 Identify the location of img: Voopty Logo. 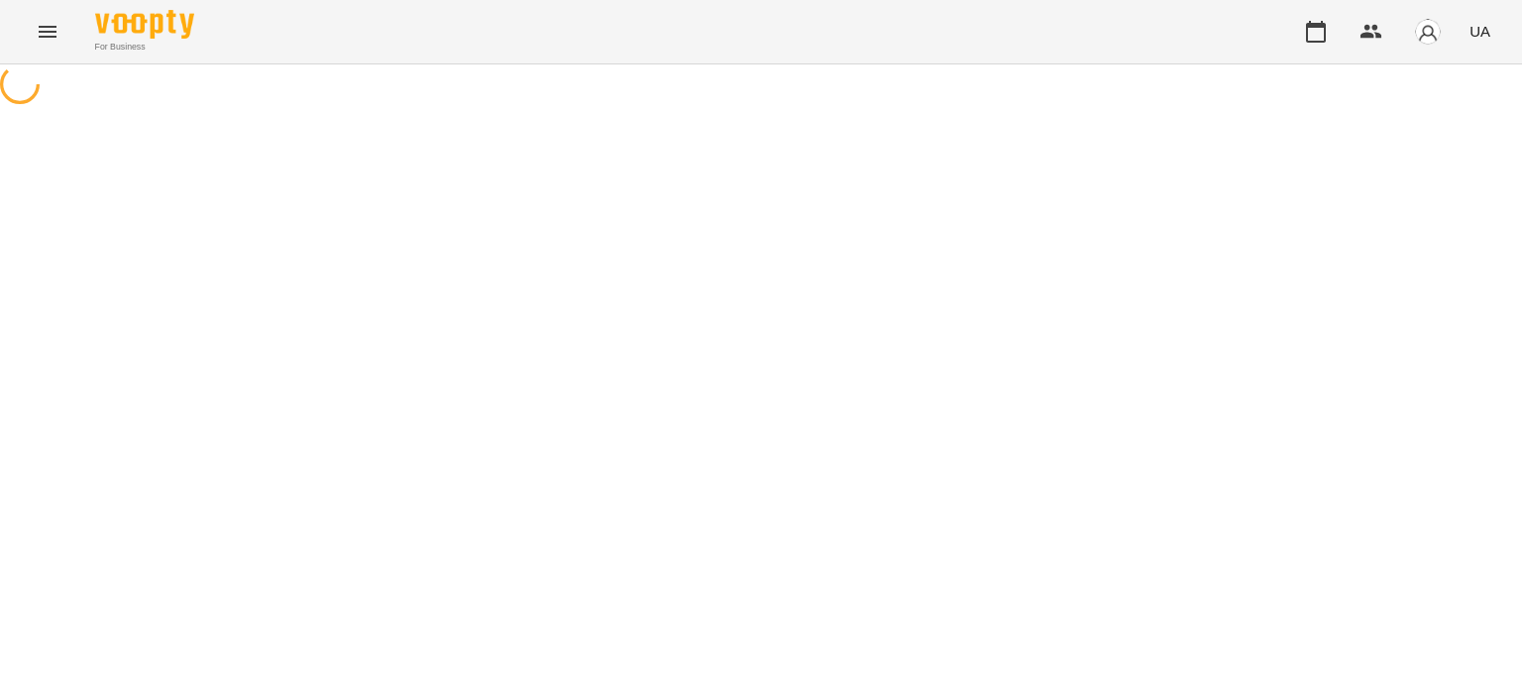
(145, 24).